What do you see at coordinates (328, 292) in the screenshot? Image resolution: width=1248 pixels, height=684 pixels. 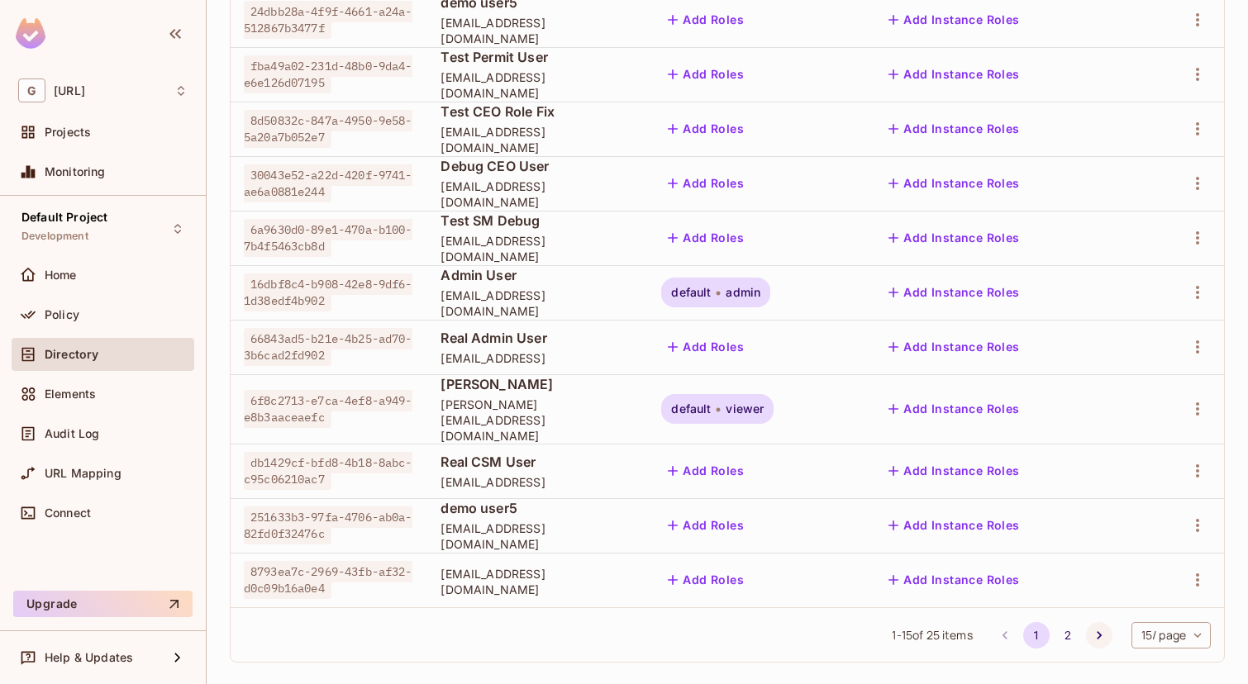 I see `span: 16dbf8c4-b908-42e8-9df6-1d38edf4b902` at bounding box center [328, 292].